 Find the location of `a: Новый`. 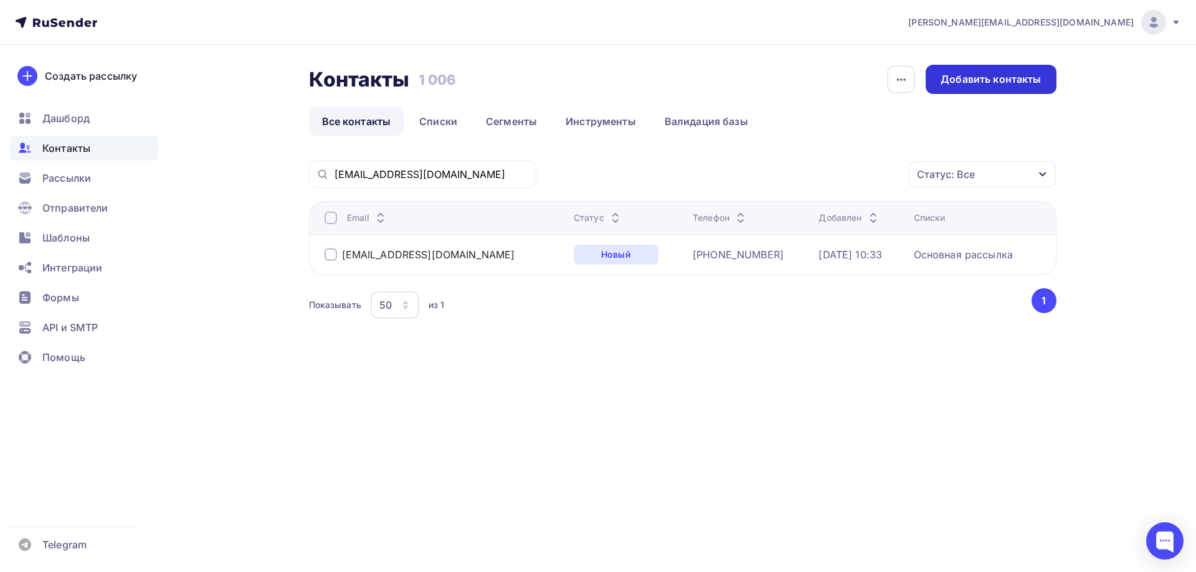

a: Новый is located at coordinates (616, 255).